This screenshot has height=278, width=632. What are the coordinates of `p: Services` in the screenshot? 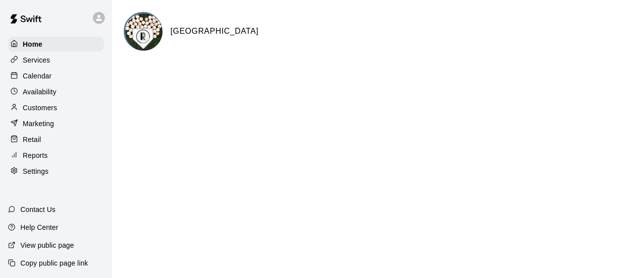 It's located at (36, 60).